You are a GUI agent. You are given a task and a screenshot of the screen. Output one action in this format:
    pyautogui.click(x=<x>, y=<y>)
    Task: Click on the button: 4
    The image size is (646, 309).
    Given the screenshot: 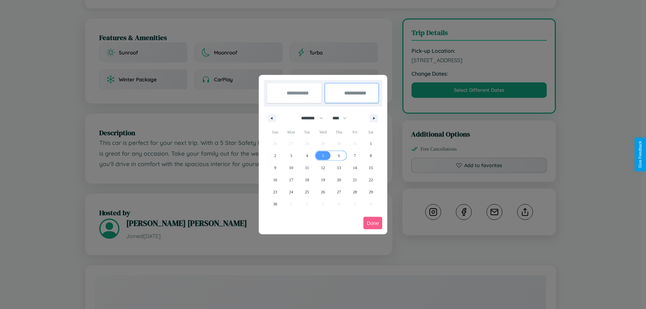 What is the action you would take?
    pyautogui.click(x=307, y=156)
    